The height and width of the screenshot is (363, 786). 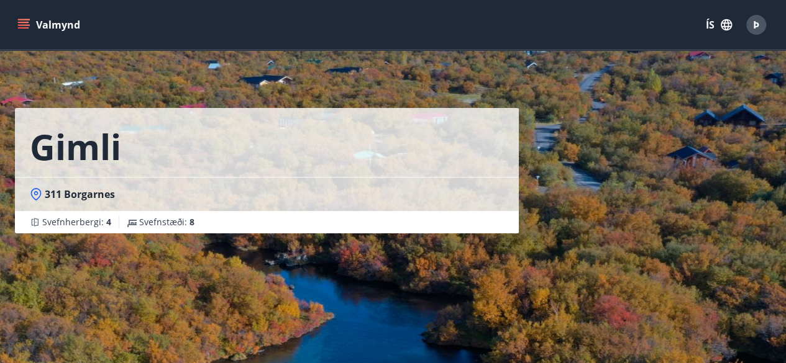 I want to click on button: menu, so click(x=50, y=25).